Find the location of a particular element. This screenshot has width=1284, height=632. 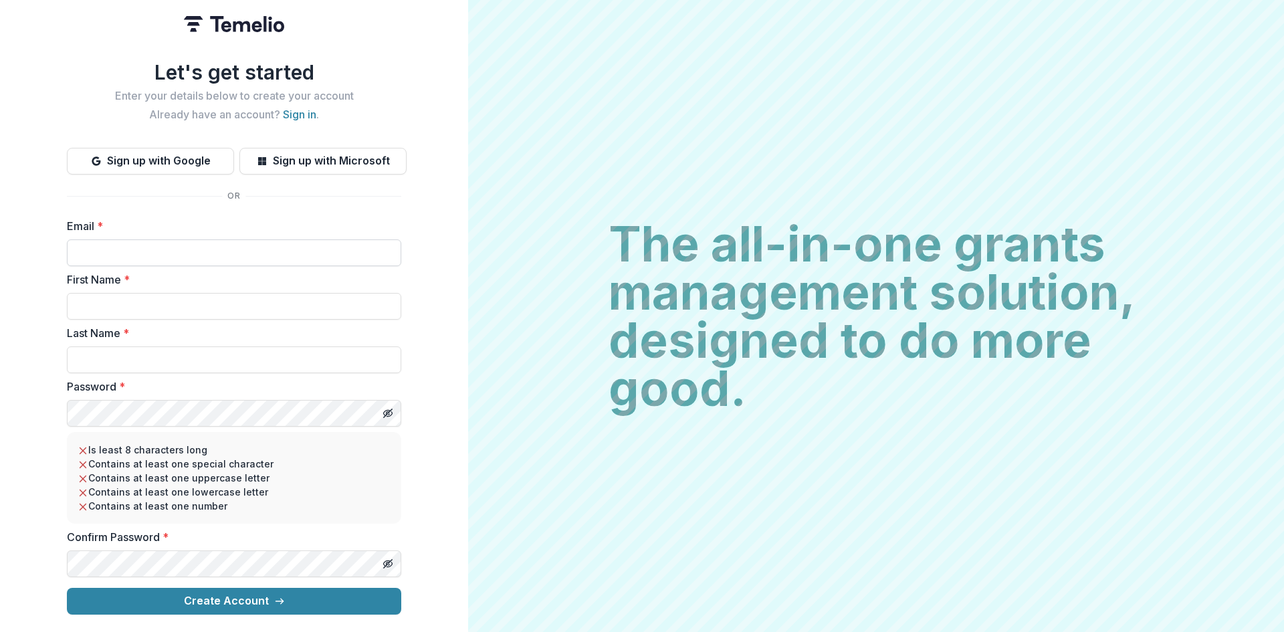

label: First Name is located at coordinates (230, 280).